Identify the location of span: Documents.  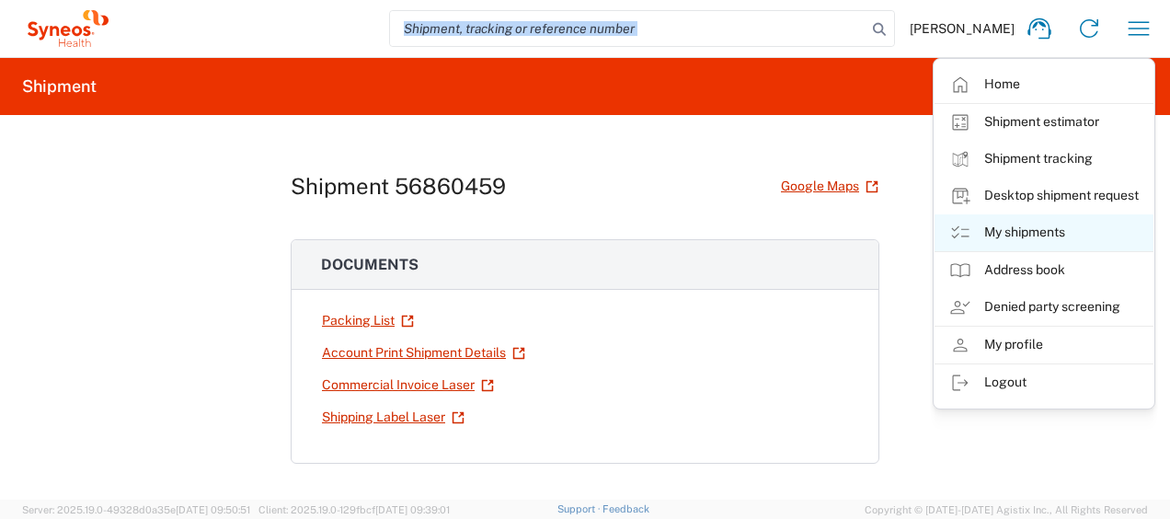
(370, 264).